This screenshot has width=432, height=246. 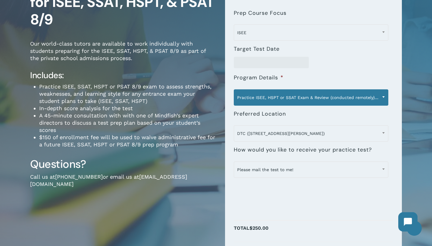 I want to click on h4: Includes:, so click(x=123, y=75).